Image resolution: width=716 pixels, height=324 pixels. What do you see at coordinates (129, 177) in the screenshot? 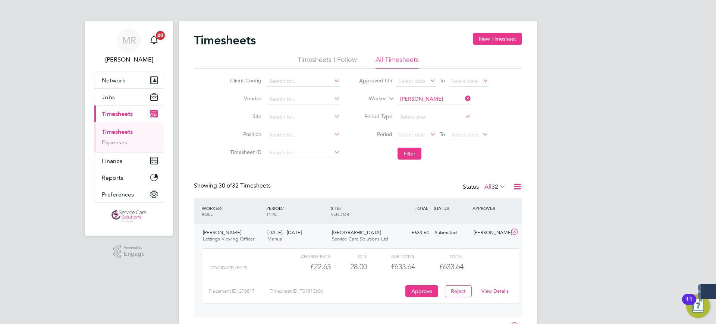
I see `button: Reports` at bounding box center [129, 177].